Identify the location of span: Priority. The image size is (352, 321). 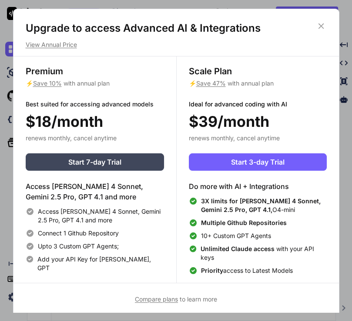
(212, 270).